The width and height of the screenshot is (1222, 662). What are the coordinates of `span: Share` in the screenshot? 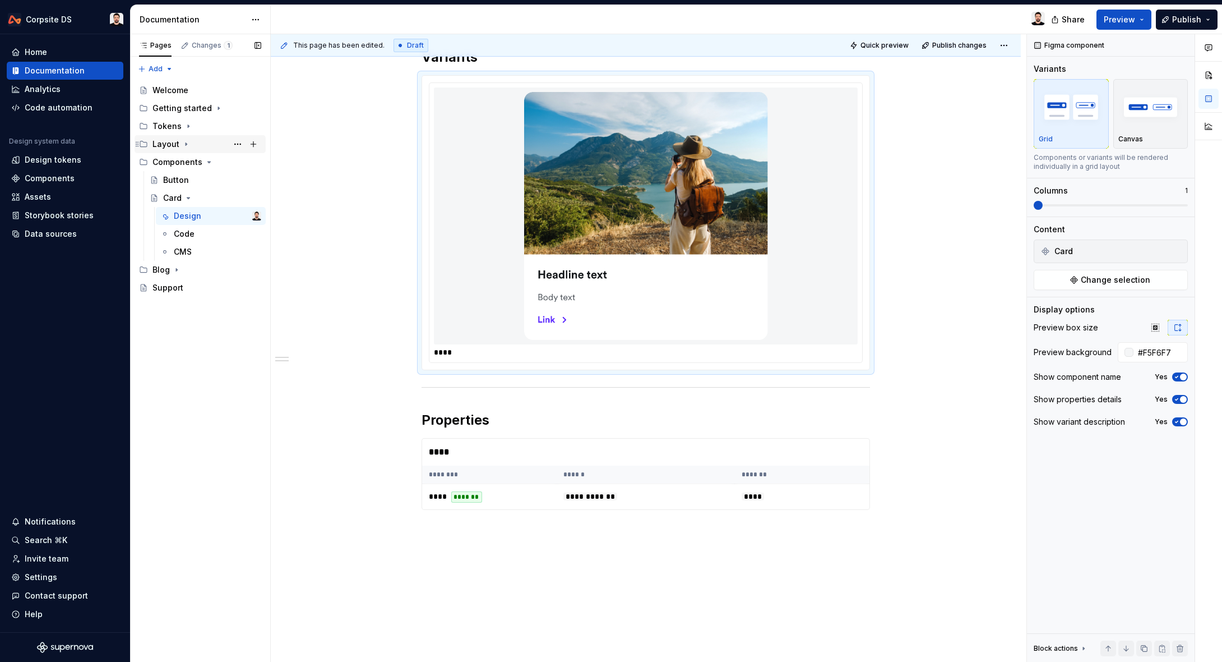 It's located at (1073, 20).